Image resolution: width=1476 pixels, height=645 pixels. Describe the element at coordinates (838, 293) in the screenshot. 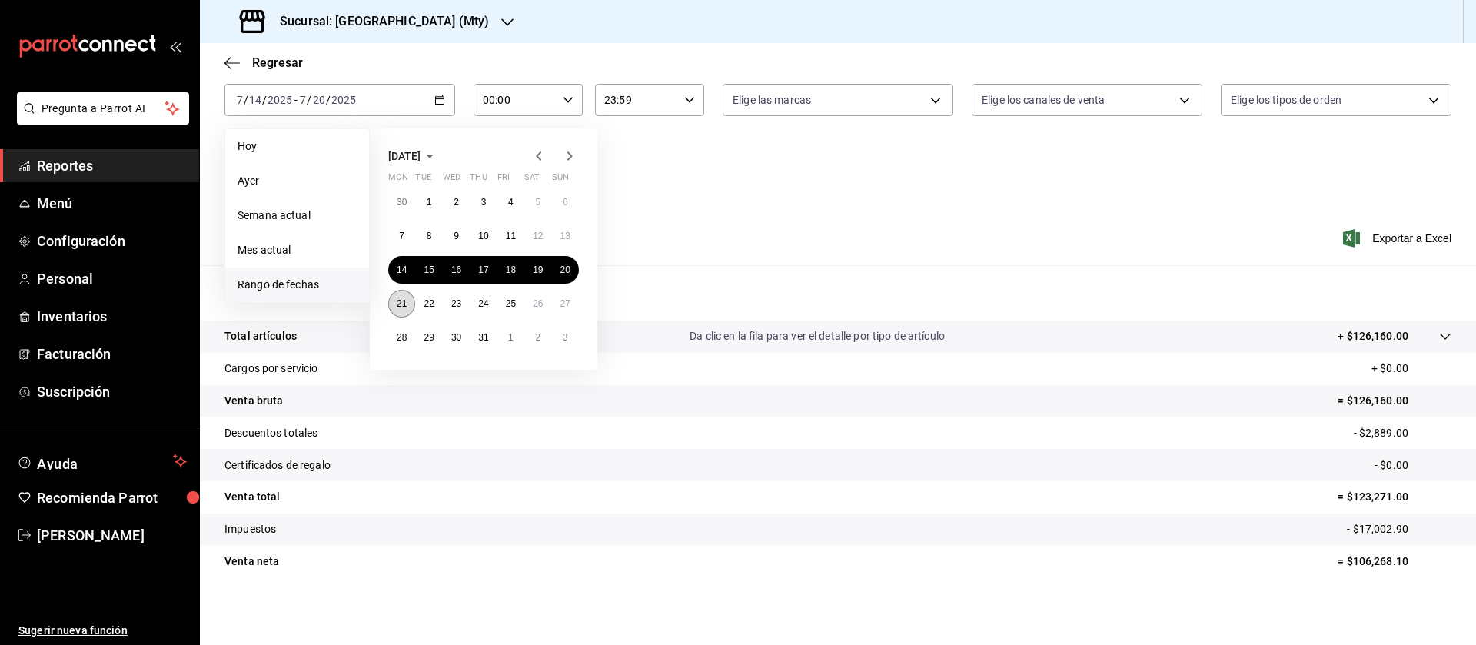

I see `p: Resumen` at that location.